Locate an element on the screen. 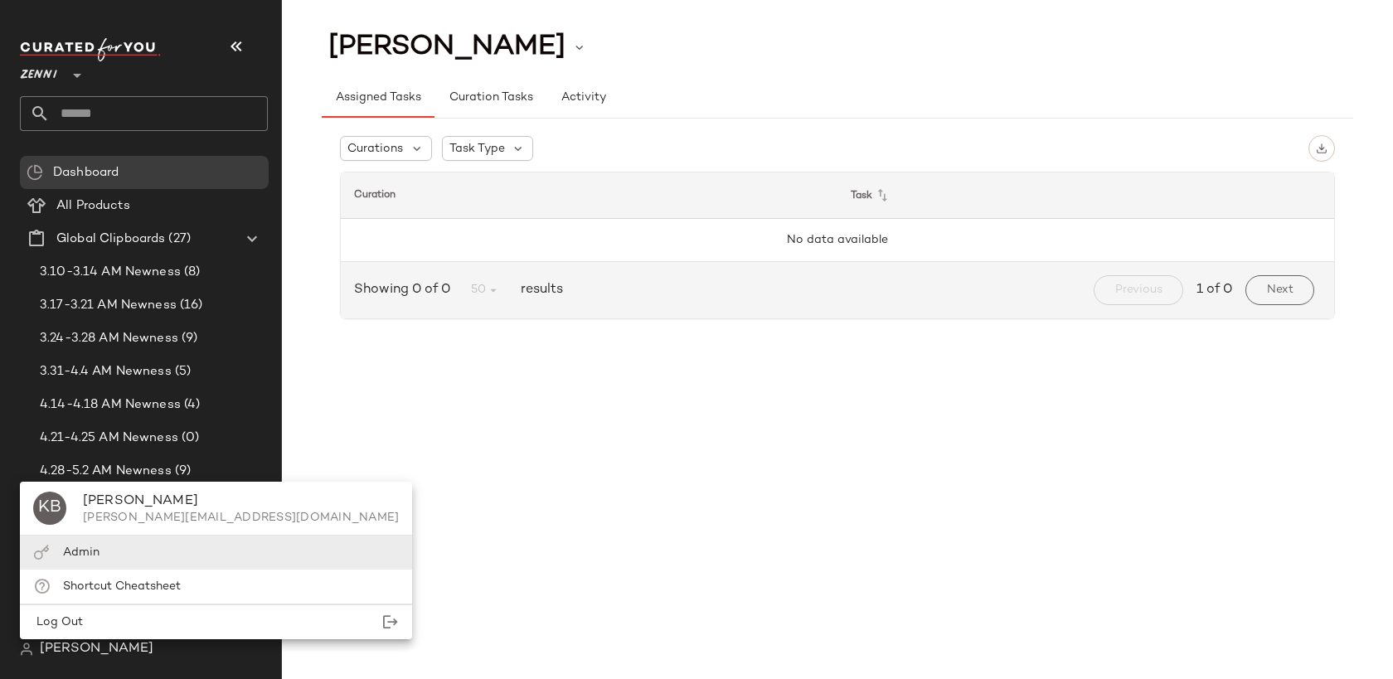 The image size is (1393, 679). span: (4) is located at coordinates (190, 405).